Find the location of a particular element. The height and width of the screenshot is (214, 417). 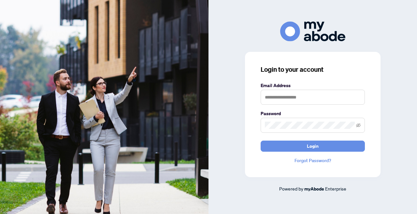

a: Forgot Password? is located at coordinates (313, 160).